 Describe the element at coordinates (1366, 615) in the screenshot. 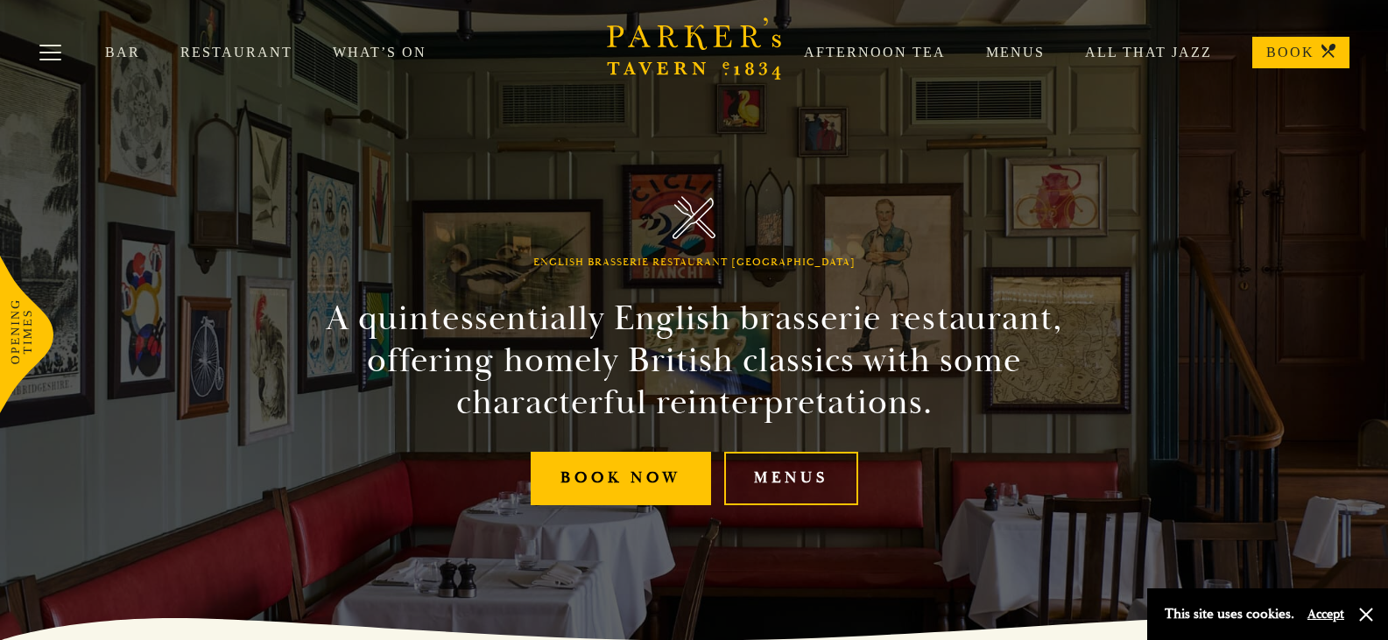

I see `button: Close and accept` at that location.